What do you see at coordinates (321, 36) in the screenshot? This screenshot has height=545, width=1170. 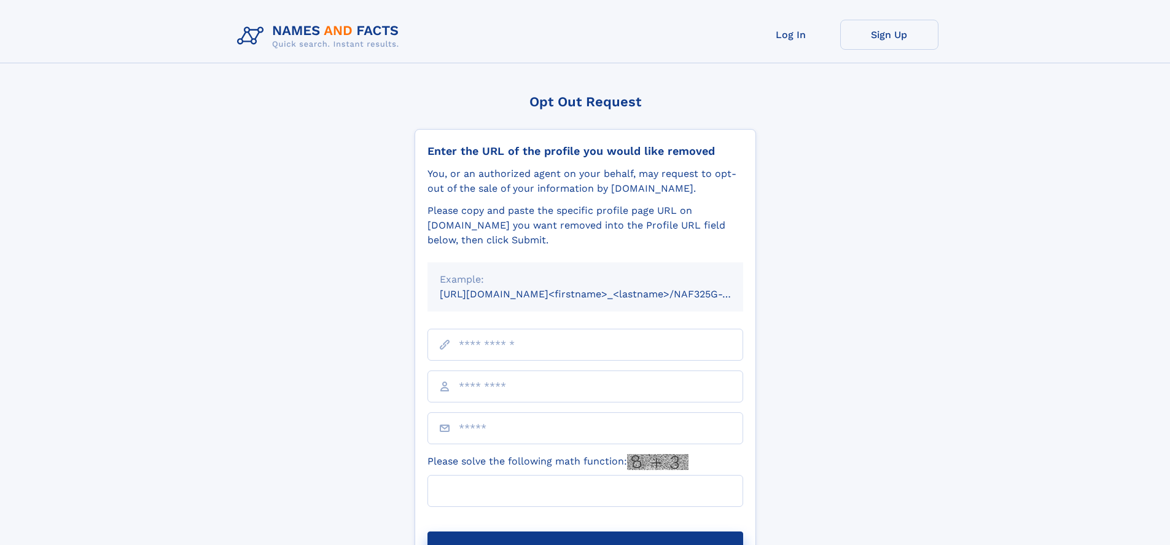 I see `img: Logo Names and Facts` at bounding box center [321, 36].